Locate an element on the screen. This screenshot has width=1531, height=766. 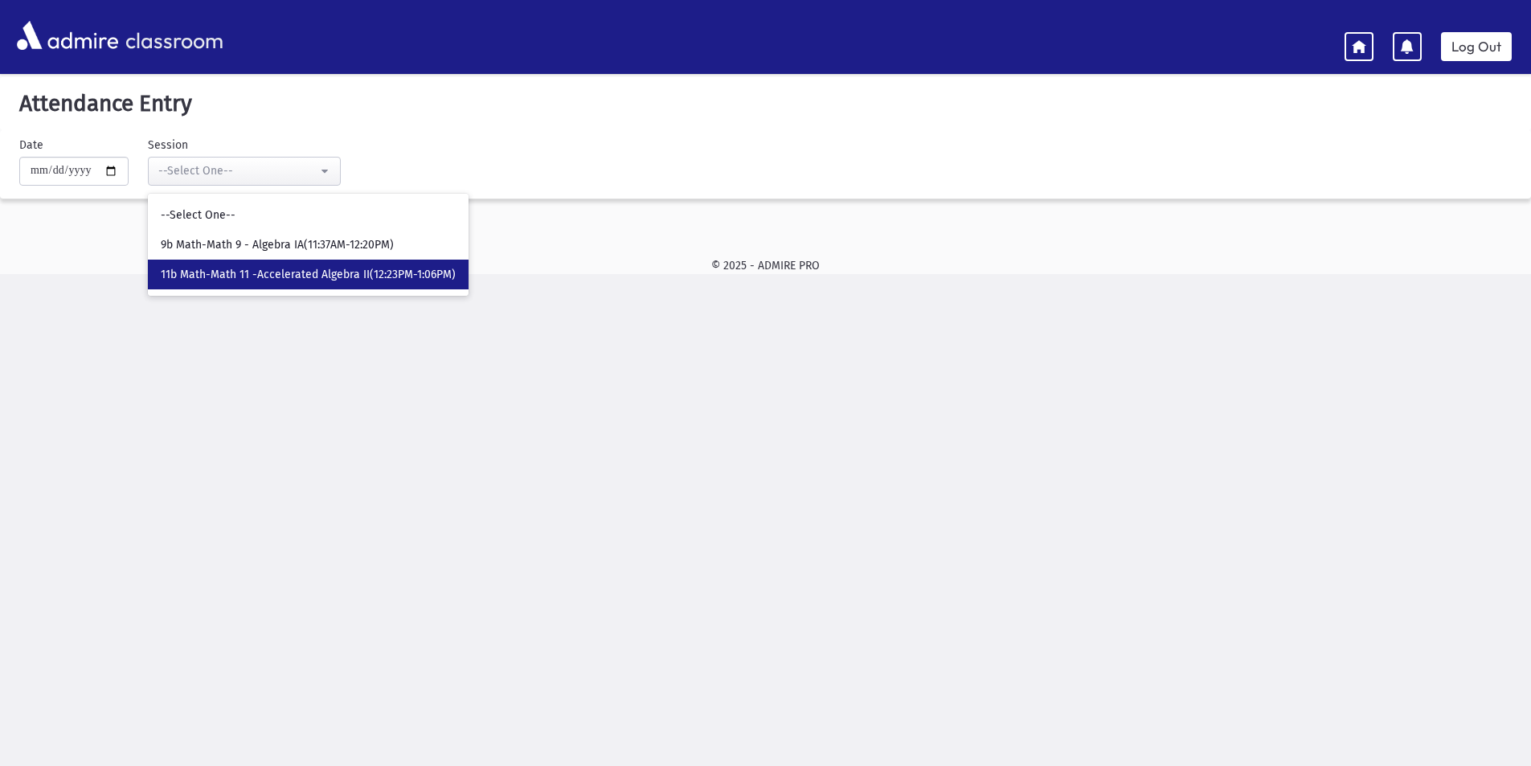
div: --Select One-- is located at coordinates (238, 170).